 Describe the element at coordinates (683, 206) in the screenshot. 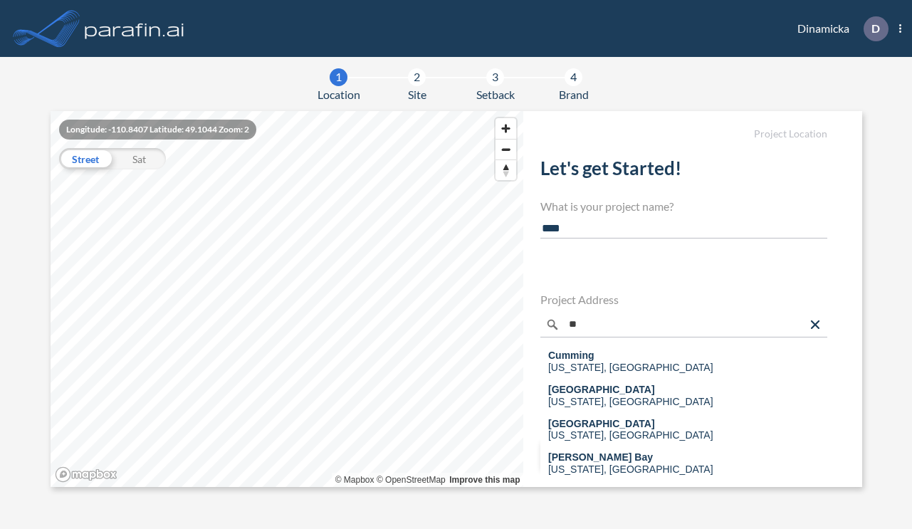

I see `h4: What is your project name?` at that location.